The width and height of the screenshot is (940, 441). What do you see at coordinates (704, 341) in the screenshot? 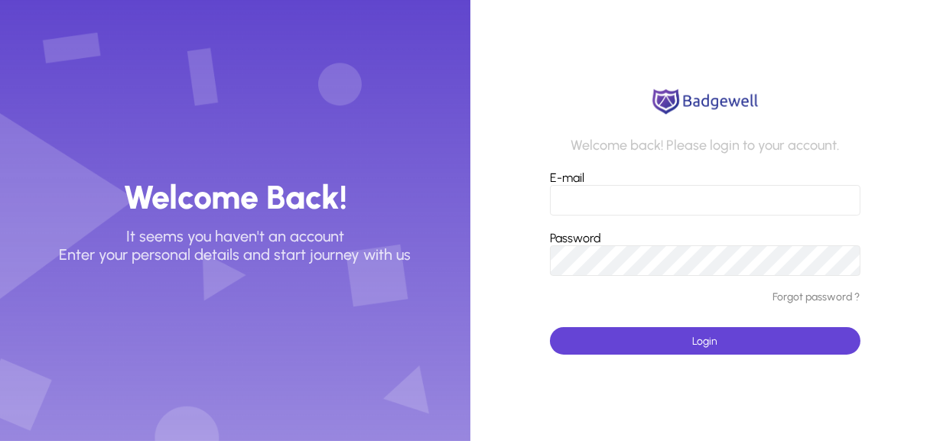
I see `span: Login` at bounding box center [704, 341].